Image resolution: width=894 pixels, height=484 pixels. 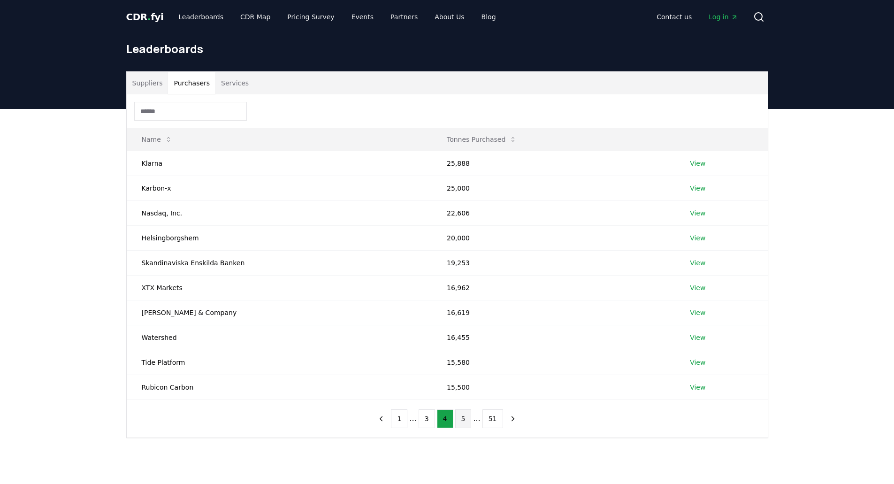 What do you see at coordinates (553, 163) in the screenshot?
I see `td: 25,888` at bounding box center [553, 163].